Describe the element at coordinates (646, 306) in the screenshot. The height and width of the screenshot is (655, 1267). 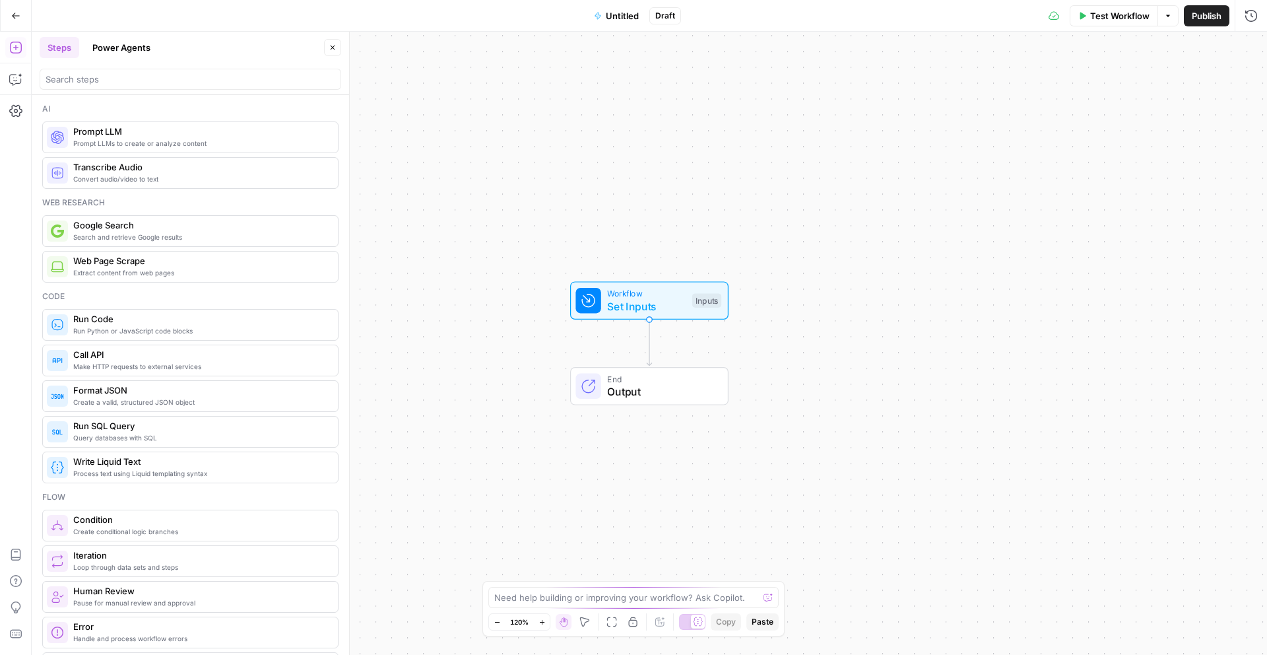
I see `span: Set Inputs` at that location.